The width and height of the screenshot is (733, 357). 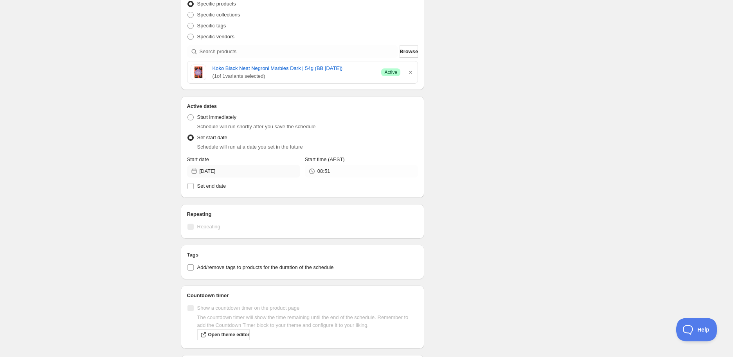 I want to click on span: Specific collections, so click(x=219, y=14).